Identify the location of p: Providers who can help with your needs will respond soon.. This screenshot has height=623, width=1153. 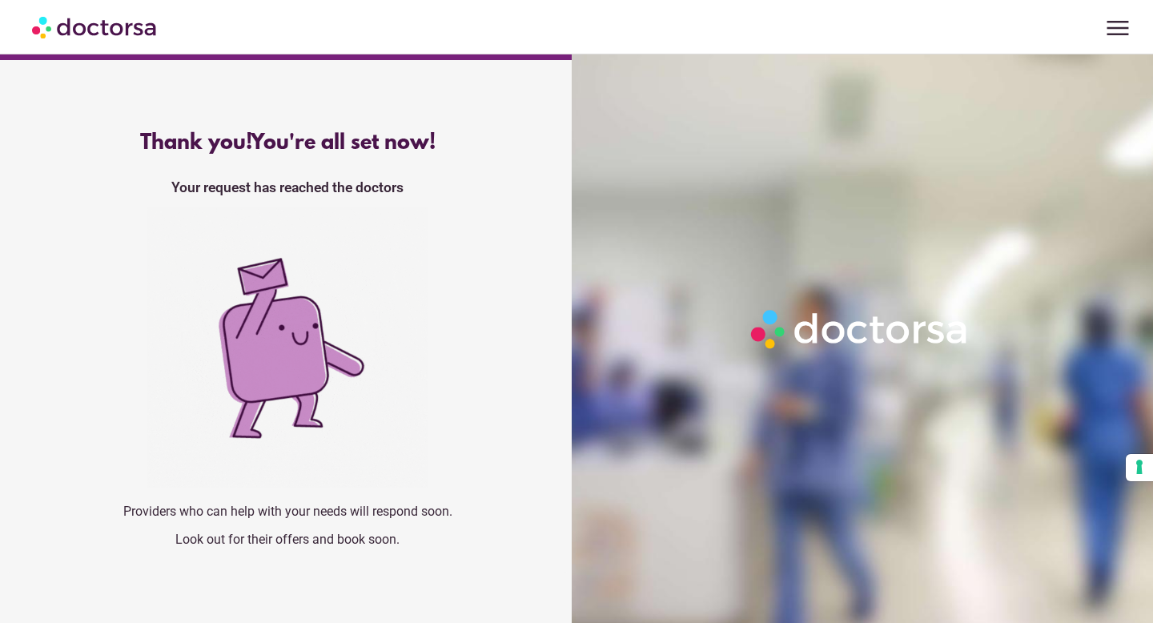
(288, 511).